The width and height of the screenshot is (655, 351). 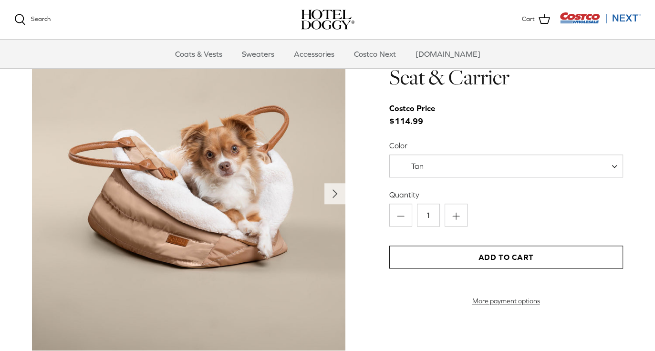 What do you see at coordinates (417, 115) in the screenshot?
I see `span: $114.99` at bounding box center [417, 115].